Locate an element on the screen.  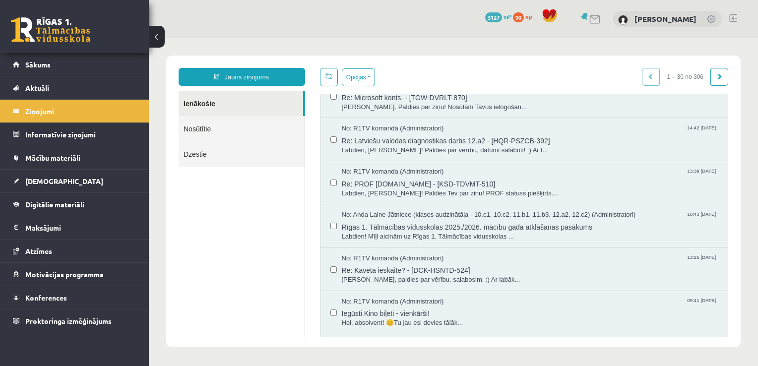
span: Iegūsti Kino biļeti - vienkārši! is located at coordinates (381, 274).